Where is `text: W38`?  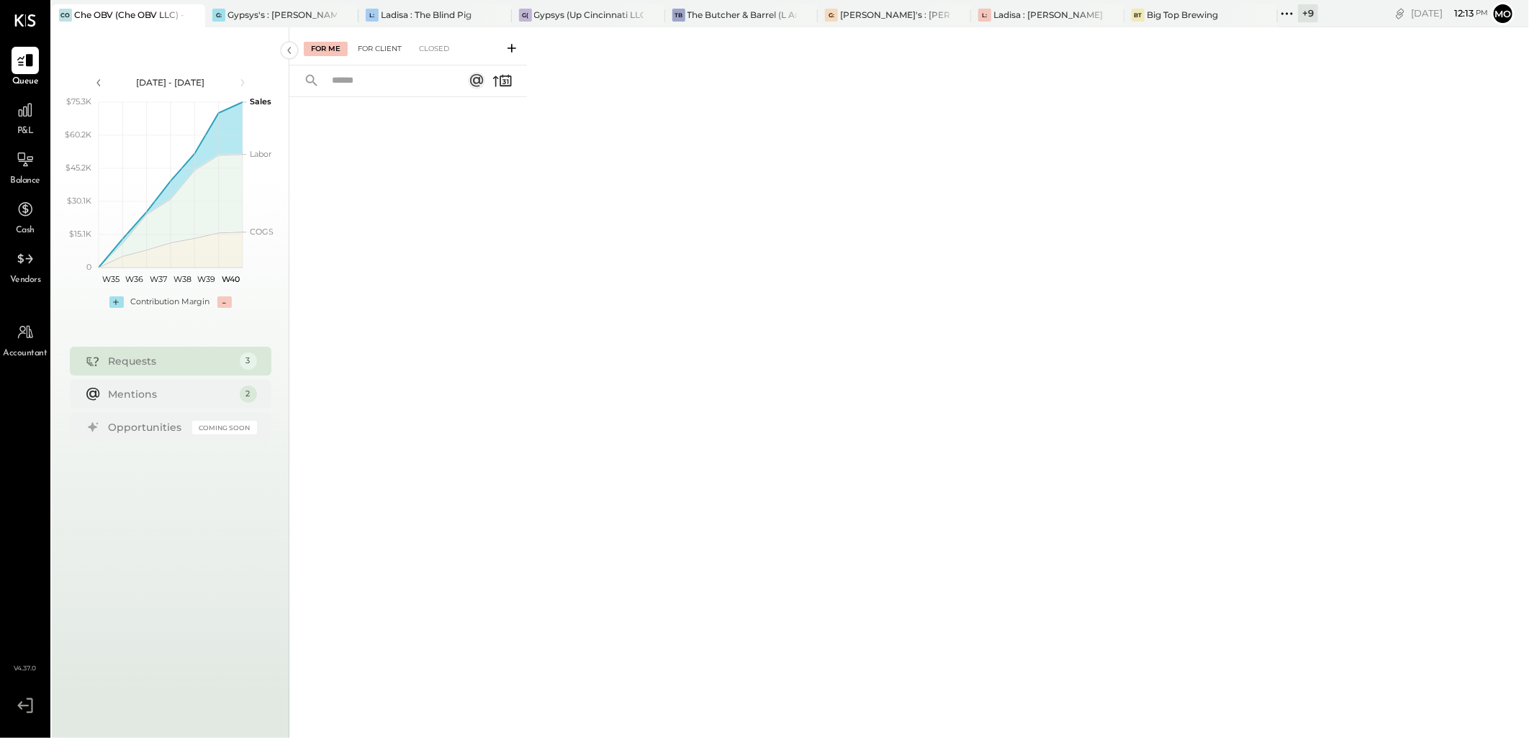
text: W38 is located at coordinates (182, 279).